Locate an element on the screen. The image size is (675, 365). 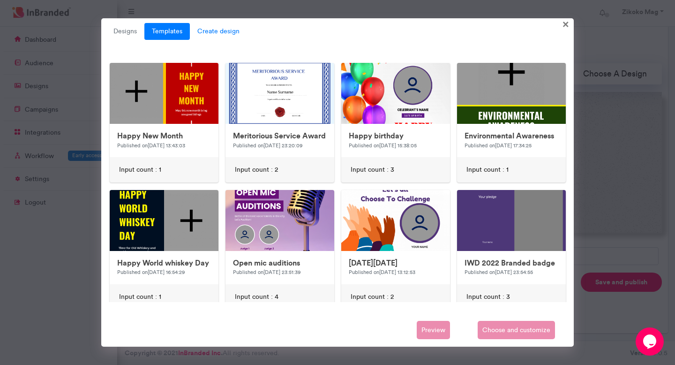
span: Create design is located at coordinates (219, 31).